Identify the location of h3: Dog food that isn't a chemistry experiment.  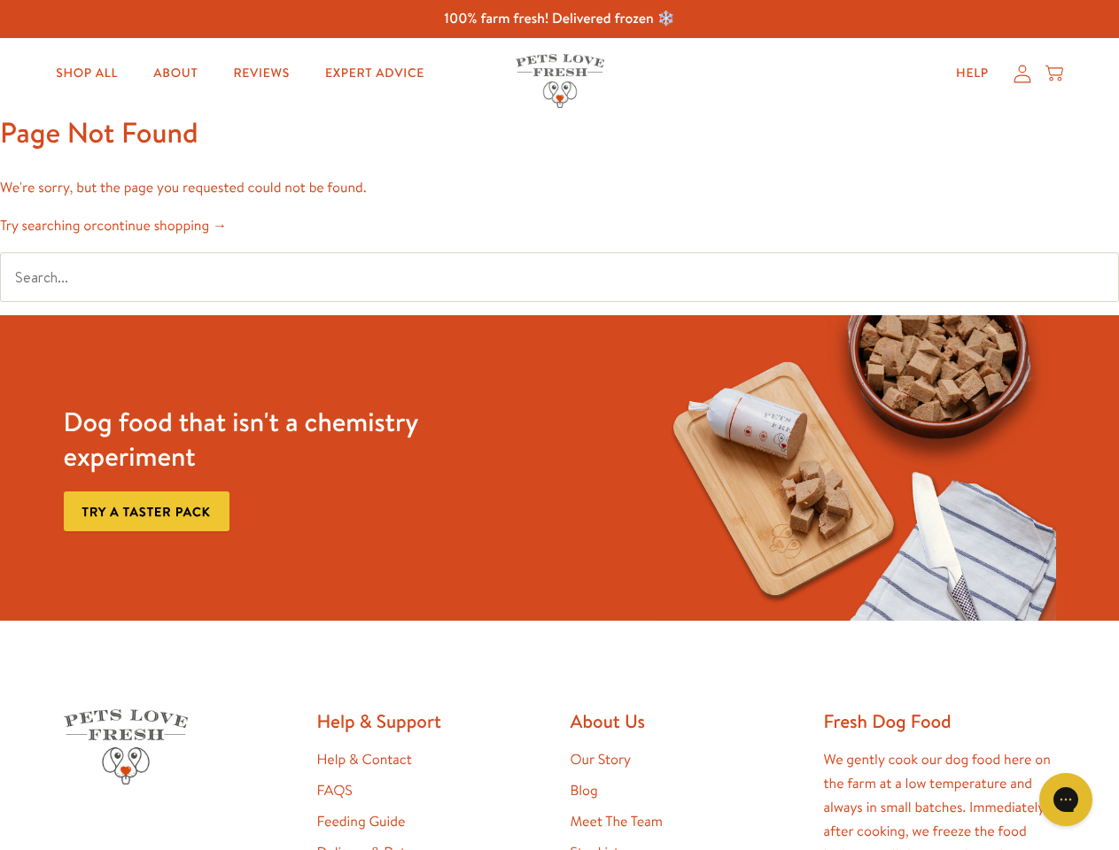
(266, 439).